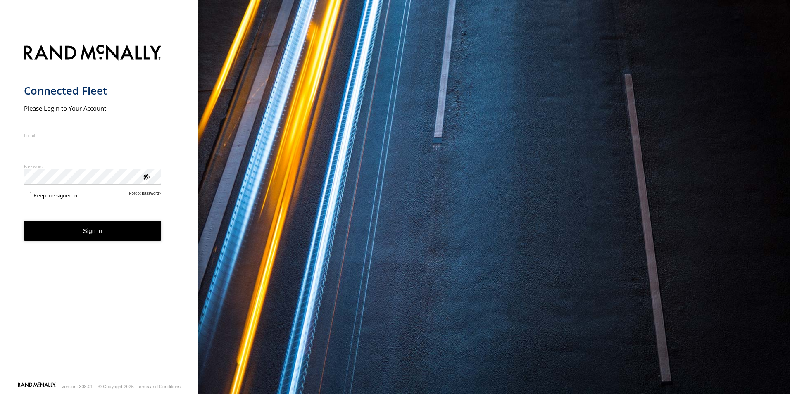  What do you see at coordinates (93, 53) in the screenshot?
I see `img: Rand McNally` at bounding box center [93, 53].